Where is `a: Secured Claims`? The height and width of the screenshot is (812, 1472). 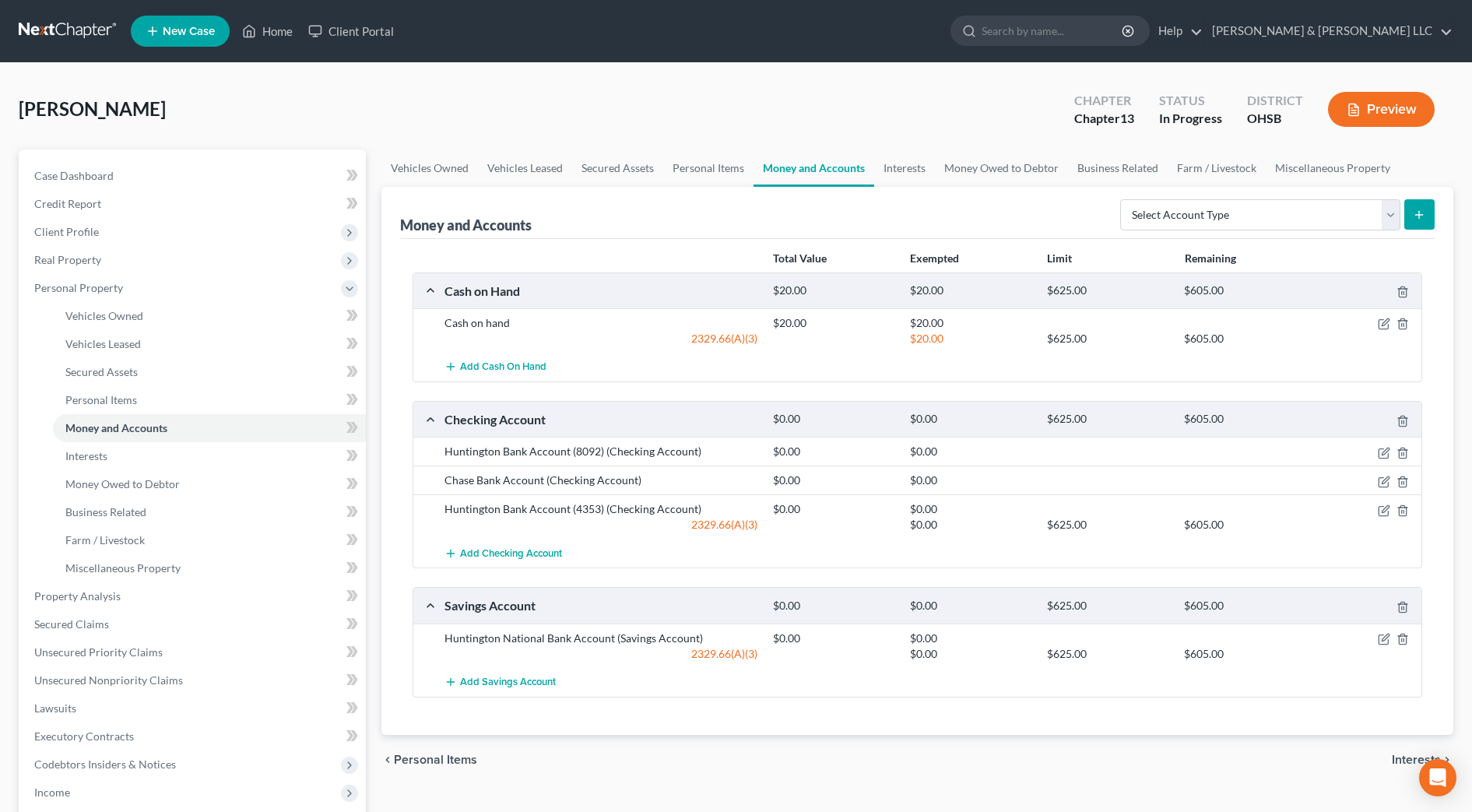 a: Secured Claims is located at coordinates (194, 624).